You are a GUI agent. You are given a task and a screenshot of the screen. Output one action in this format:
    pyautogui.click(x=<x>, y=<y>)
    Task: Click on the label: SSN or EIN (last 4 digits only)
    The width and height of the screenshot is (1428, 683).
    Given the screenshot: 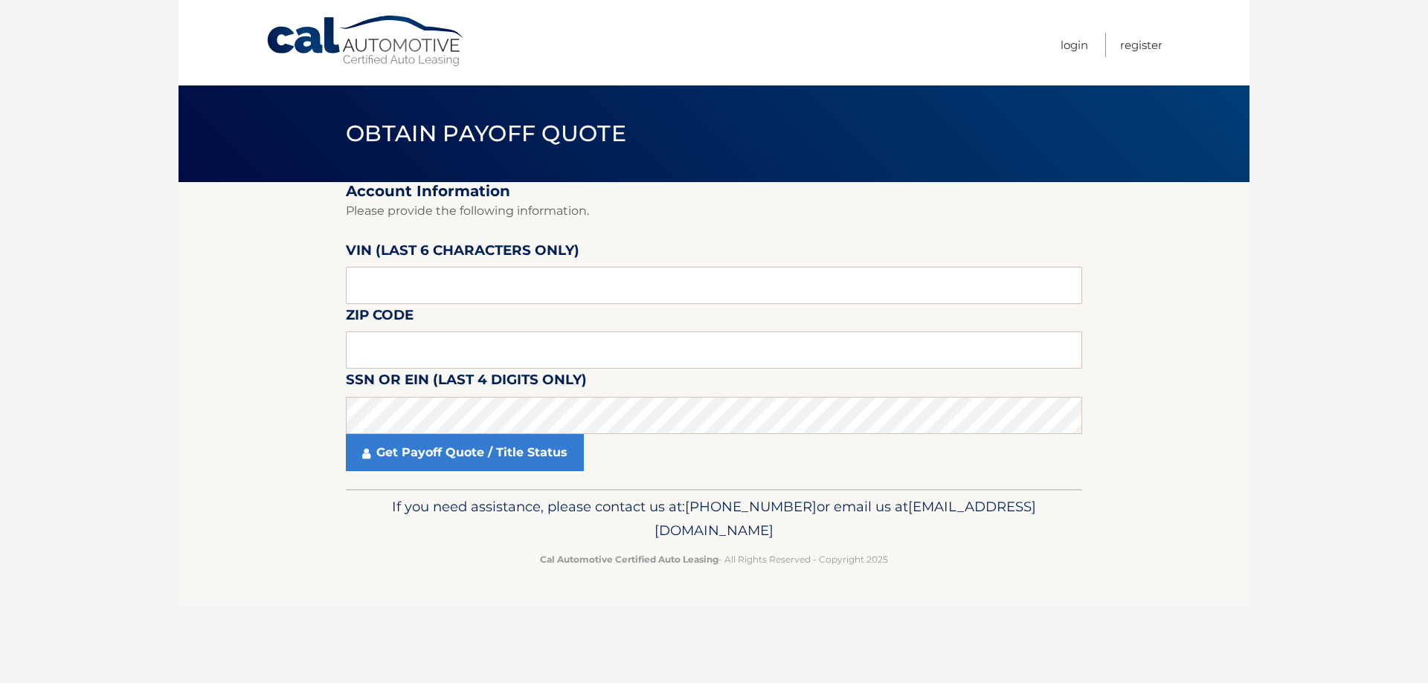 What is the action you would take?
    pyautogui.click(x=466, y=382)
    